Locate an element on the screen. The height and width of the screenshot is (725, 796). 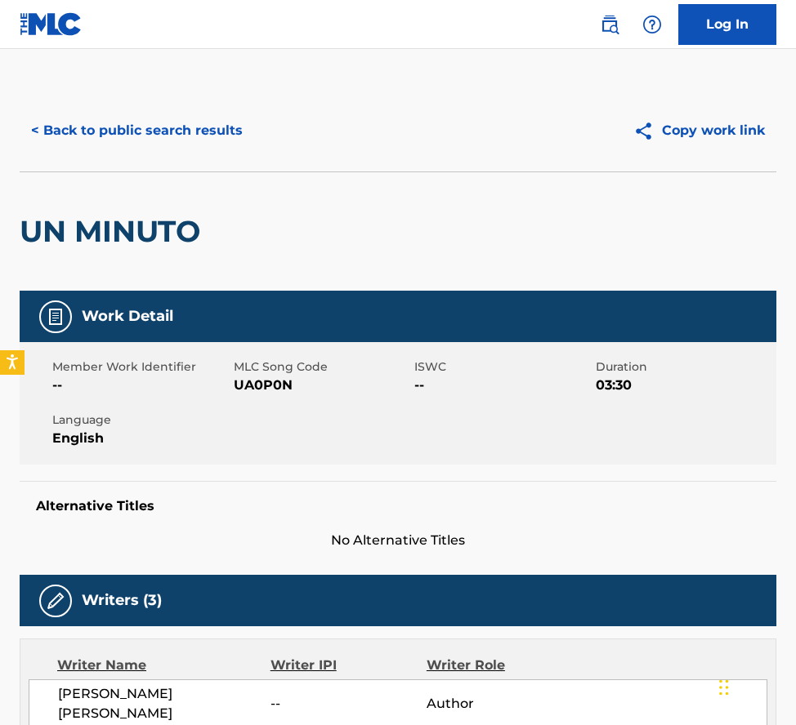
a: Public Search is located at coordinates (609, 25).